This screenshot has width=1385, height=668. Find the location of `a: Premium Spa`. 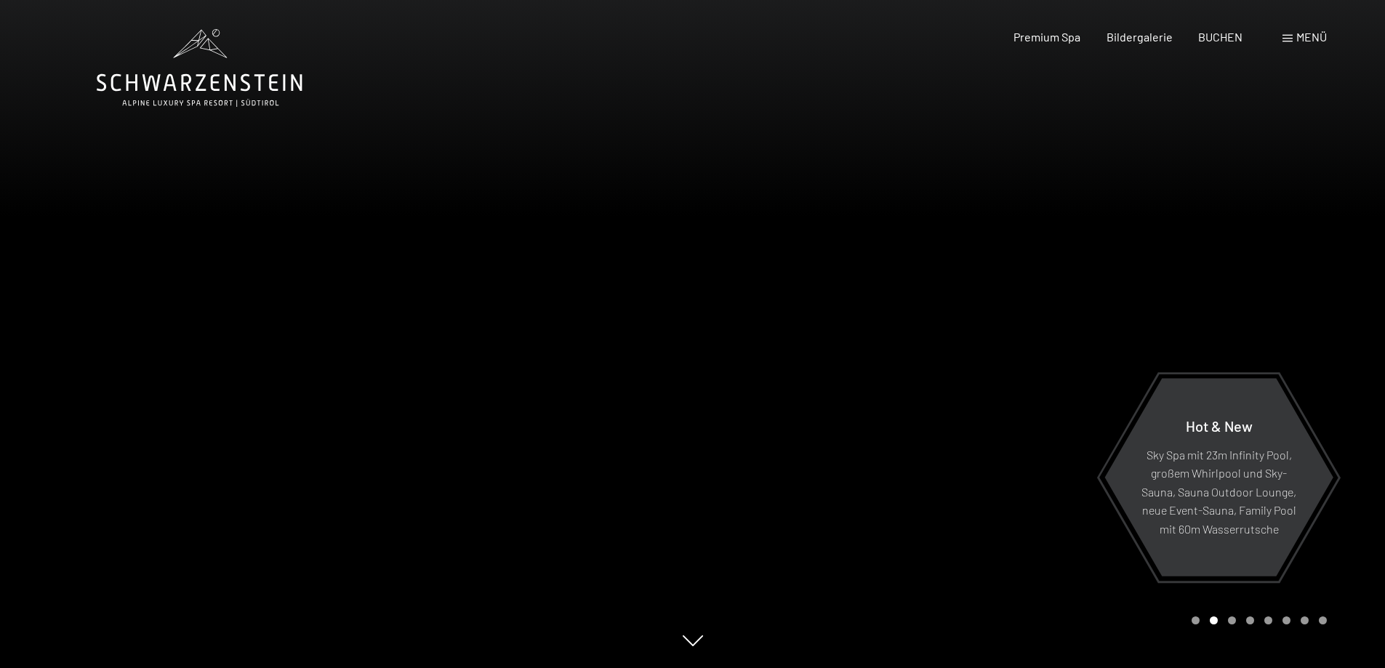

a: Premium Spa is located at coordinates (1047, 36).